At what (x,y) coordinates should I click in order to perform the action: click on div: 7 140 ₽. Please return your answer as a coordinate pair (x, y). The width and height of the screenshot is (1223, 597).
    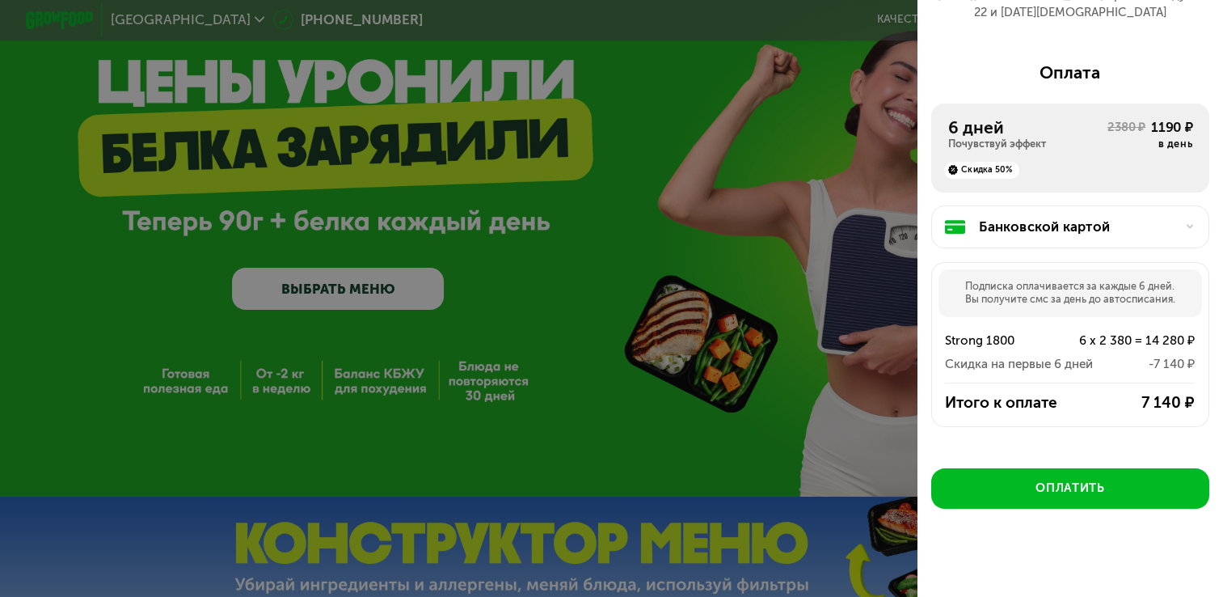
    Looking at the image, I should click on (1139, 402).